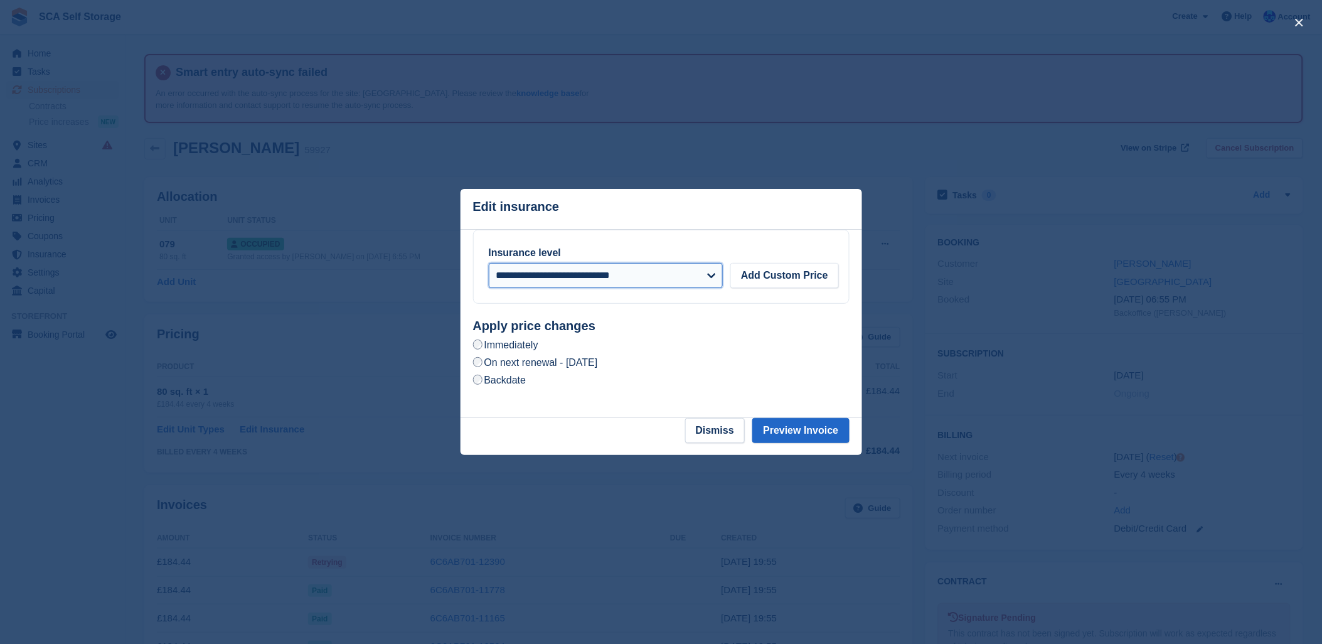  I want to click on button: Dismiss, so click(715, 430).